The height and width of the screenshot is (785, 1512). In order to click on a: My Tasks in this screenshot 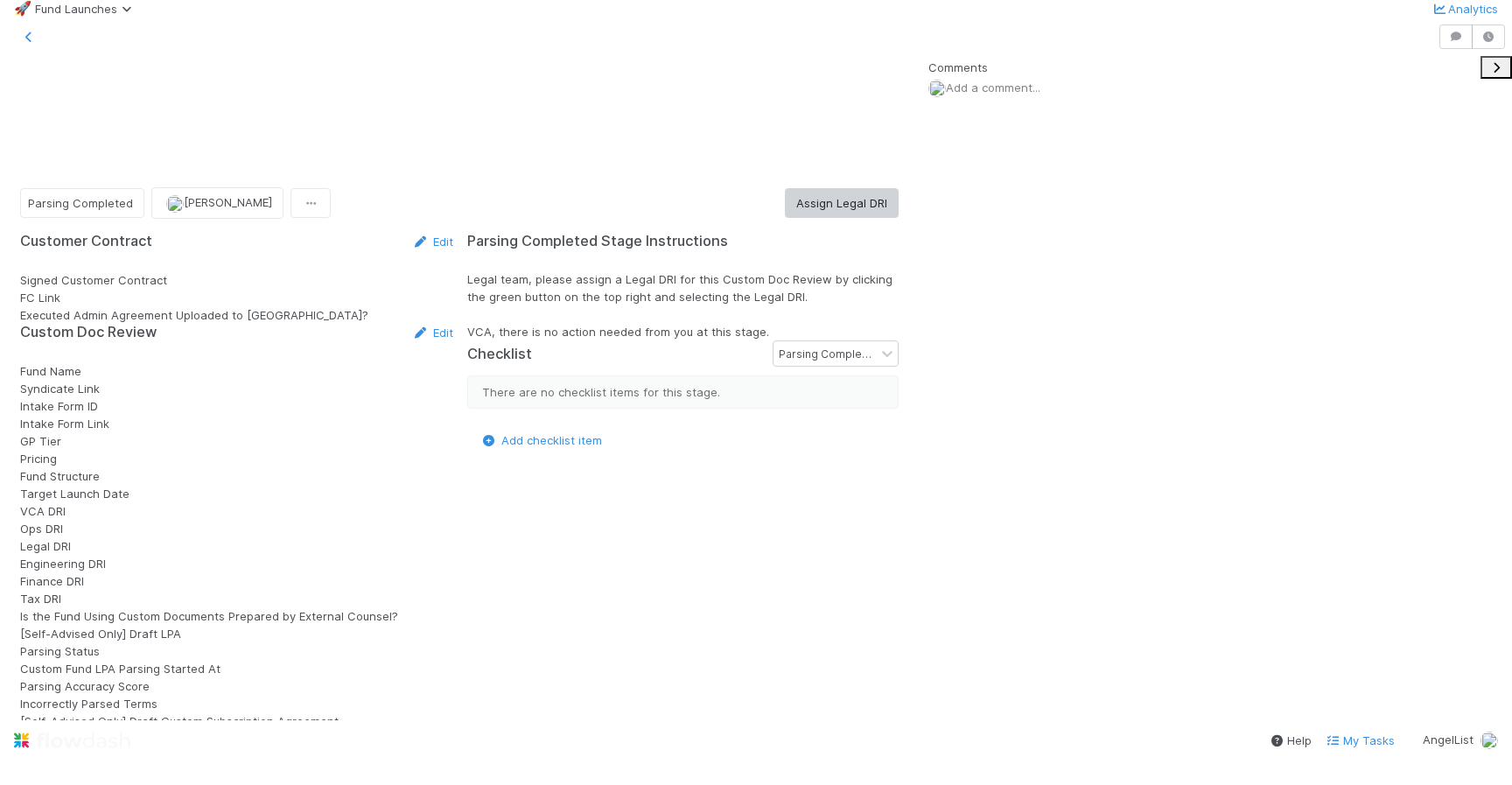, I will do `click(1359, 740)`.